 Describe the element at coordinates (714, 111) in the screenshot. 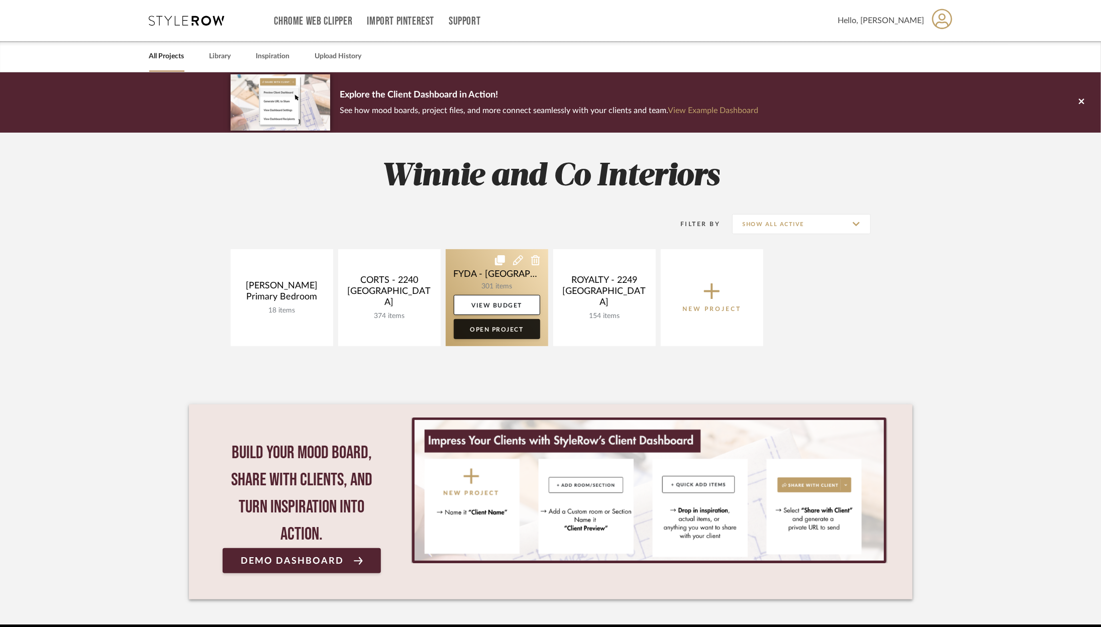

I see `a: View Example Dashboard` at that location.